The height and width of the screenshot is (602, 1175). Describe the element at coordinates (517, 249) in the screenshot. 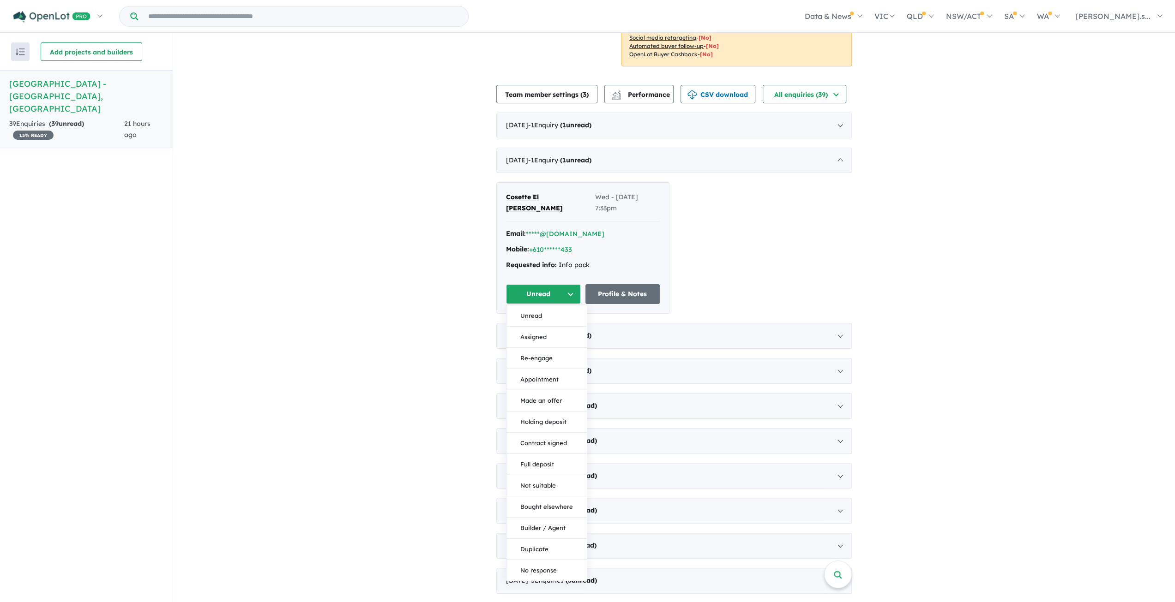

I see `strong: Mobile:` at that location.